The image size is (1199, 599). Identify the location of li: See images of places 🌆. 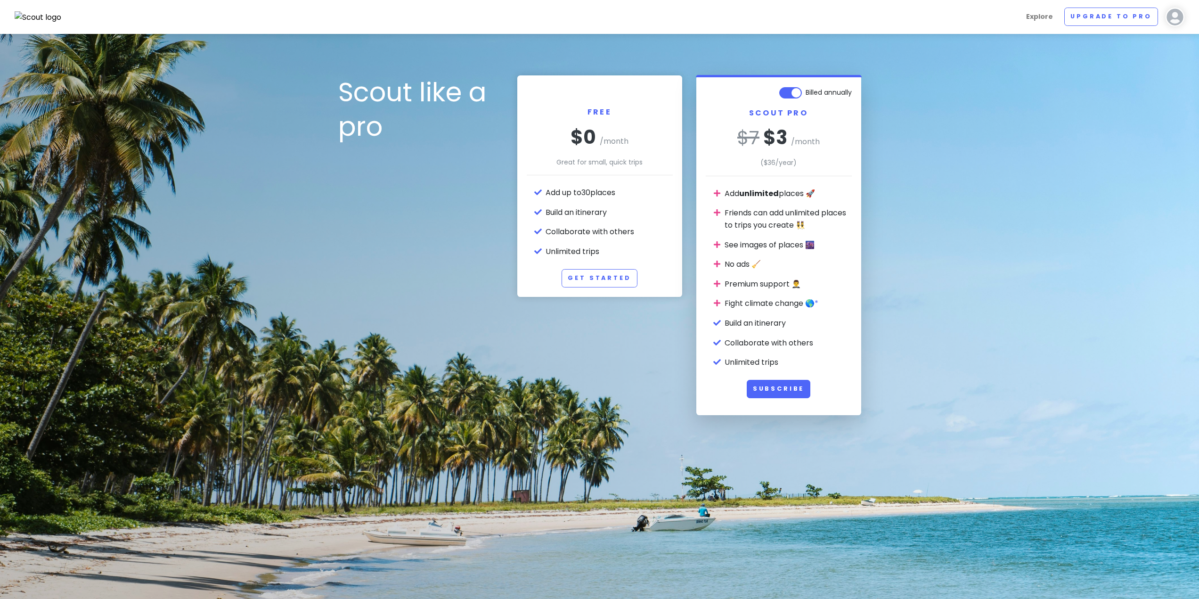
(788, 245).